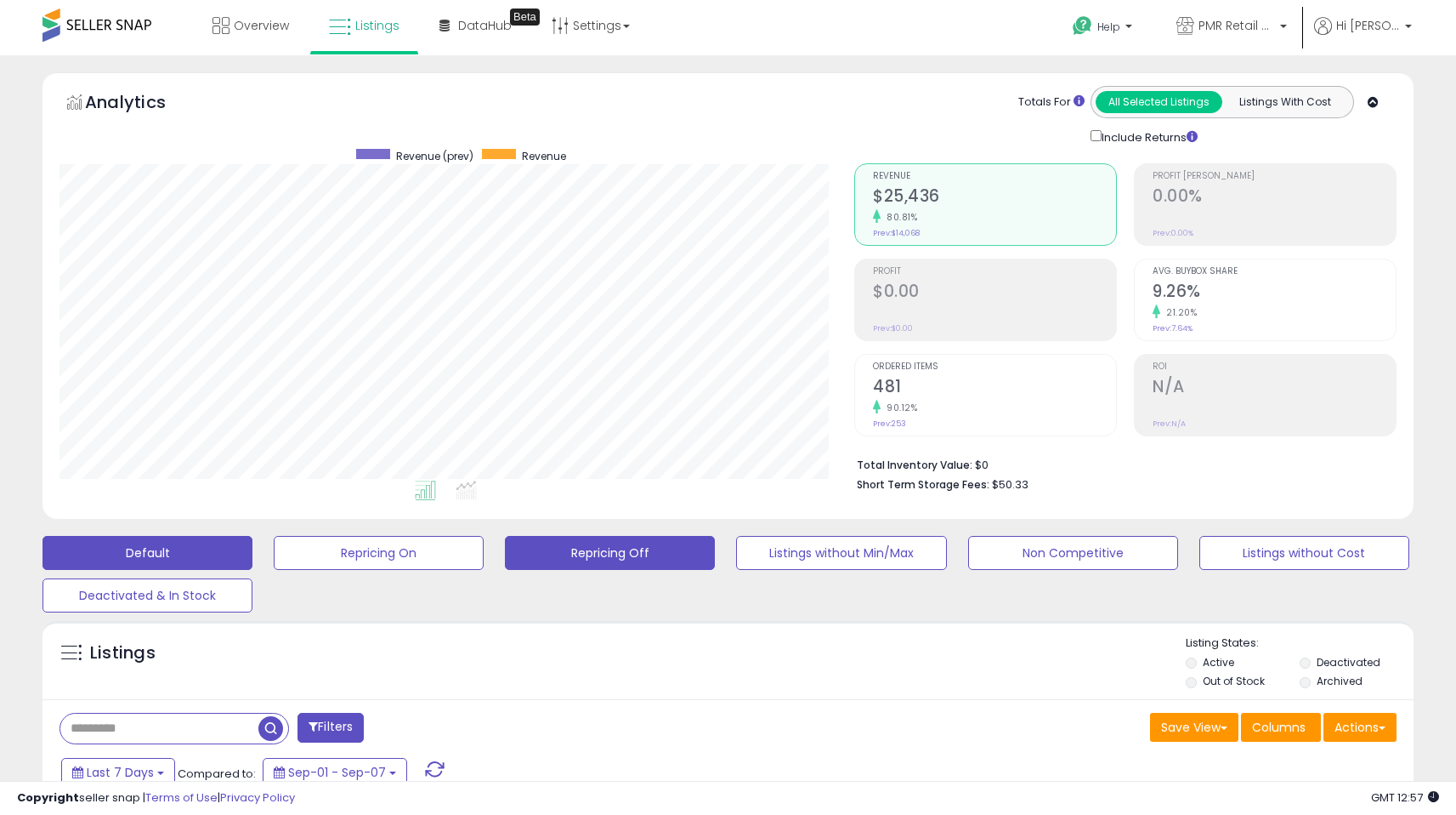 Image resolution: width=1456 pixels, height=815 pixels. I want to click on span: Revenue (prev), so click(434, 156).